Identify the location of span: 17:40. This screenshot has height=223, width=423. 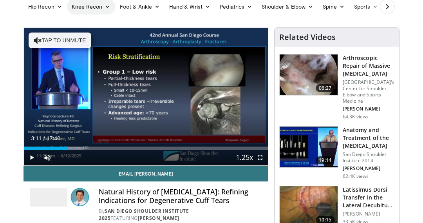
(53, 138).